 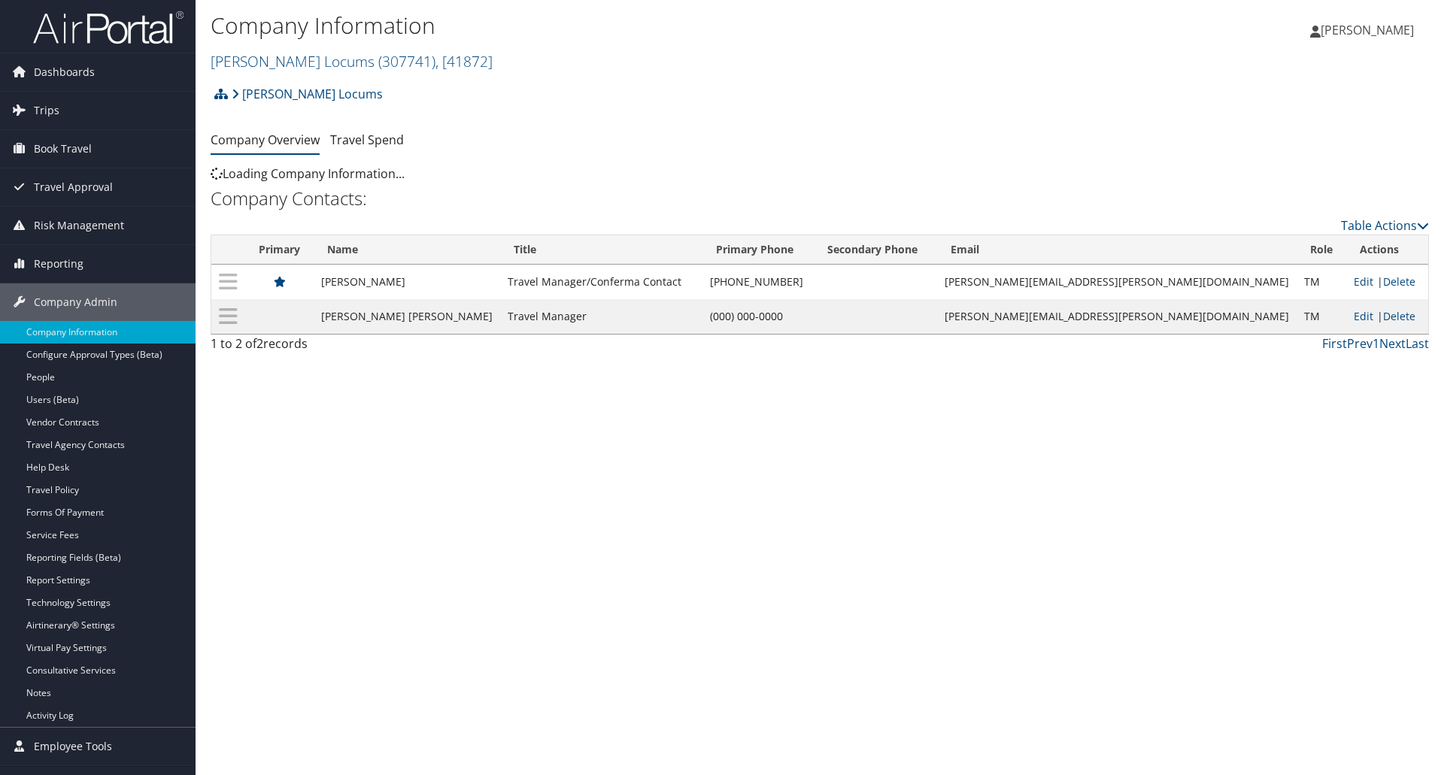 I want to click on th: Secondary Phone, so click(x=876, y=250).